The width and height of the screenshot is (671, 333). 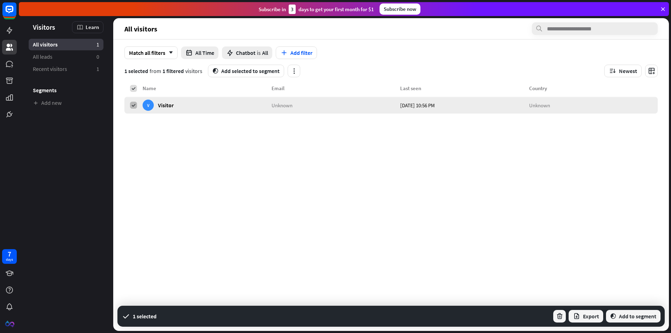 What do you see at coordinates (9, 254) in the screenshot?
I see `div: 7` at bounding box center [9, 254].